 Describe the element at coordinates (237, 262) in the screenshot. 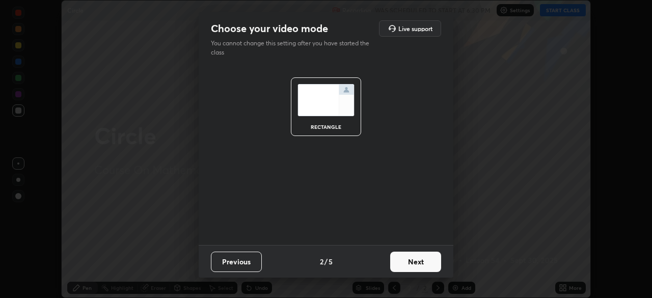

I see `button: Previous` at that location.